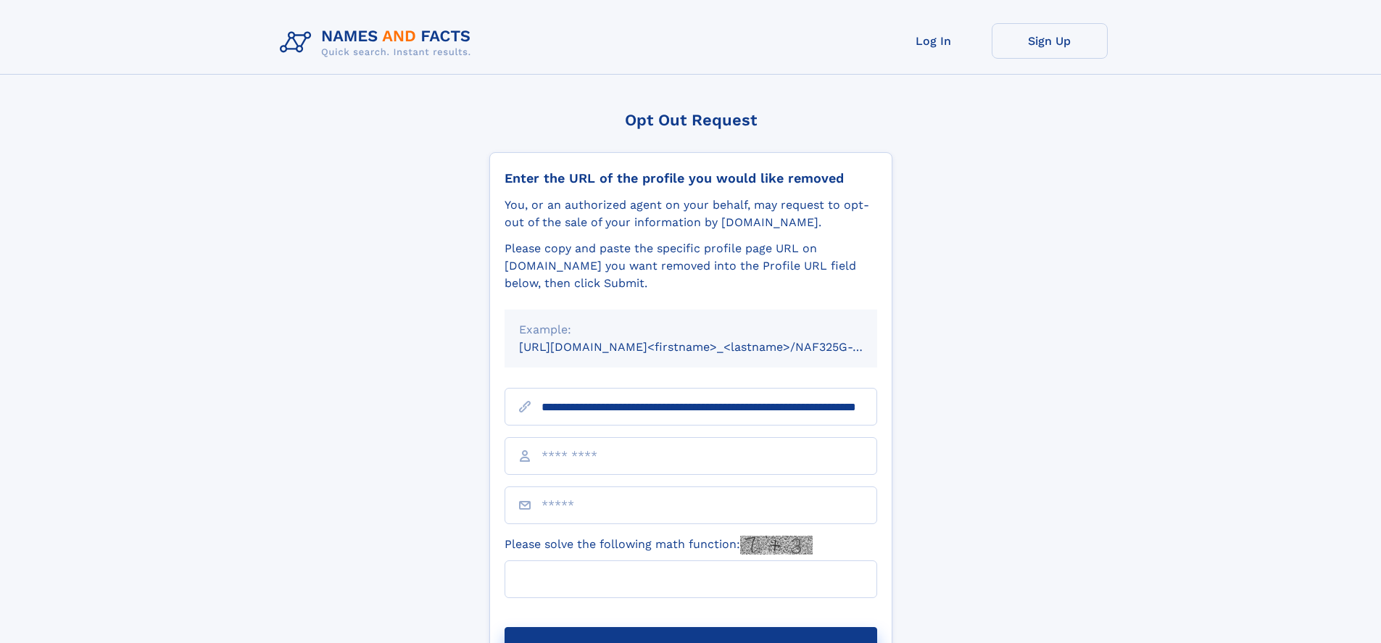 The height and width of the screenshot is (643, 1381). What do you see at coordinates (691, 330) in the screenshot?
I see `div: Example:` at bounding box center [691, 330].